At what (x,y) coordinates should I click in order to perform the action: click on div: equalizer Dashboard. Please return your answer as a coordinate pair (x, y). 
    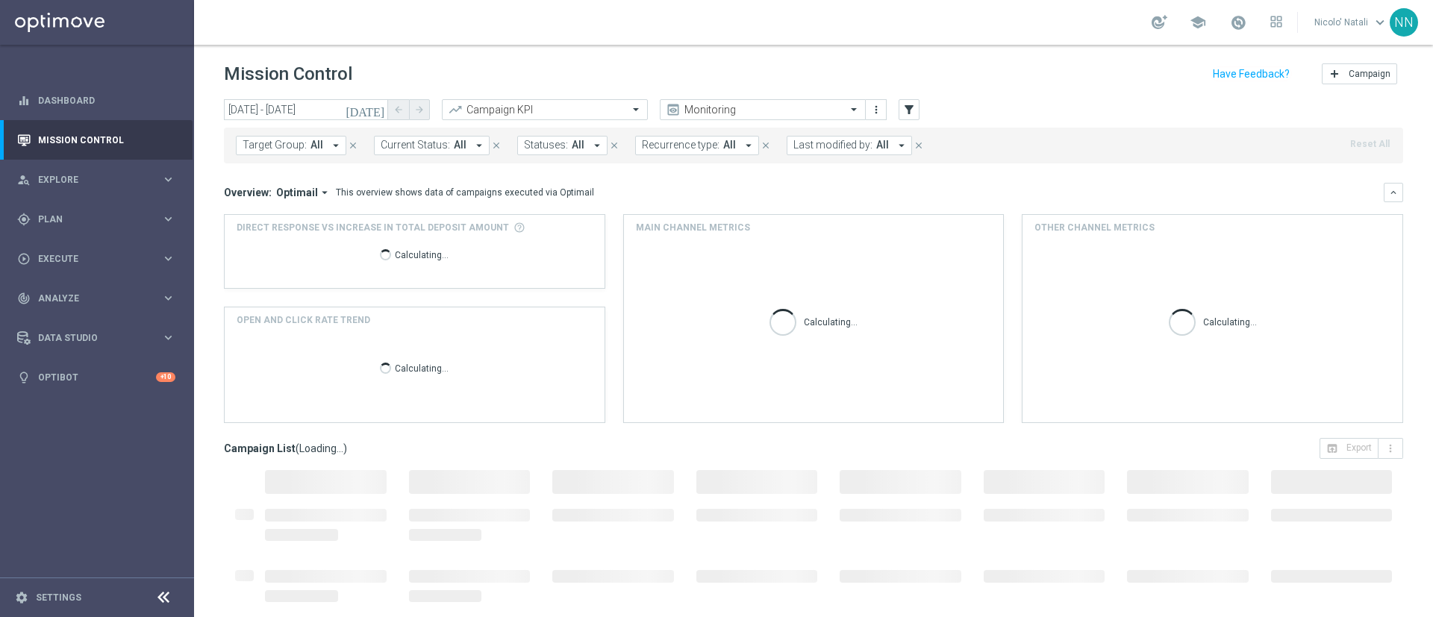
    Looking at the image, I should click on (96, 101).